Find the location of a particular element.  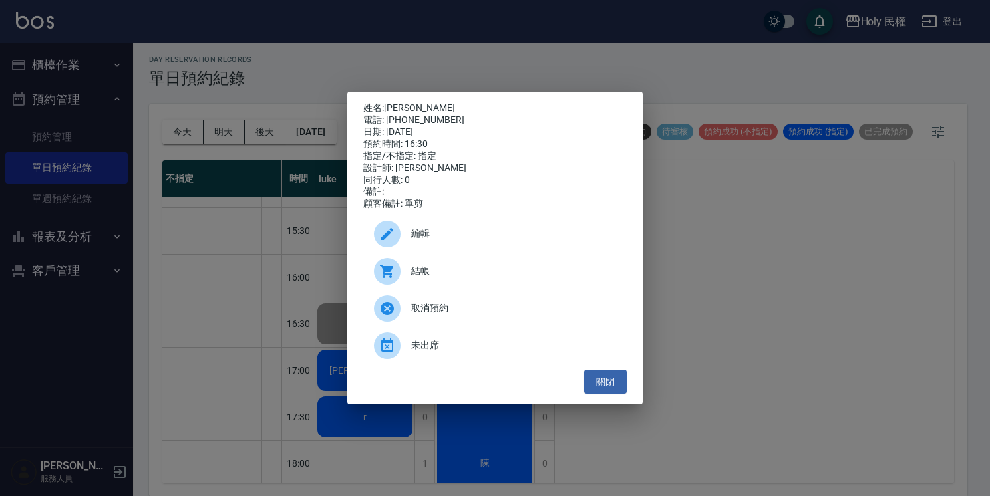

div: 結帳 is located at coordinates (495, 271).